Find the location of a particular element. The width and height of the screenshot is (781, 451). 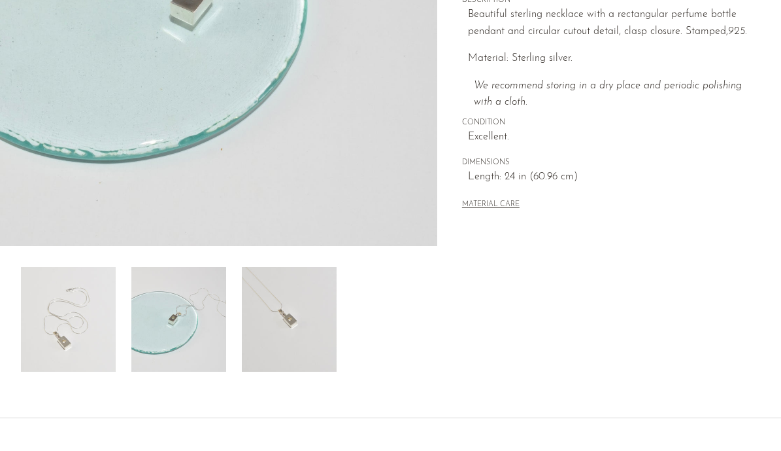

span: Excellent. is located at coordinates (612, 137).